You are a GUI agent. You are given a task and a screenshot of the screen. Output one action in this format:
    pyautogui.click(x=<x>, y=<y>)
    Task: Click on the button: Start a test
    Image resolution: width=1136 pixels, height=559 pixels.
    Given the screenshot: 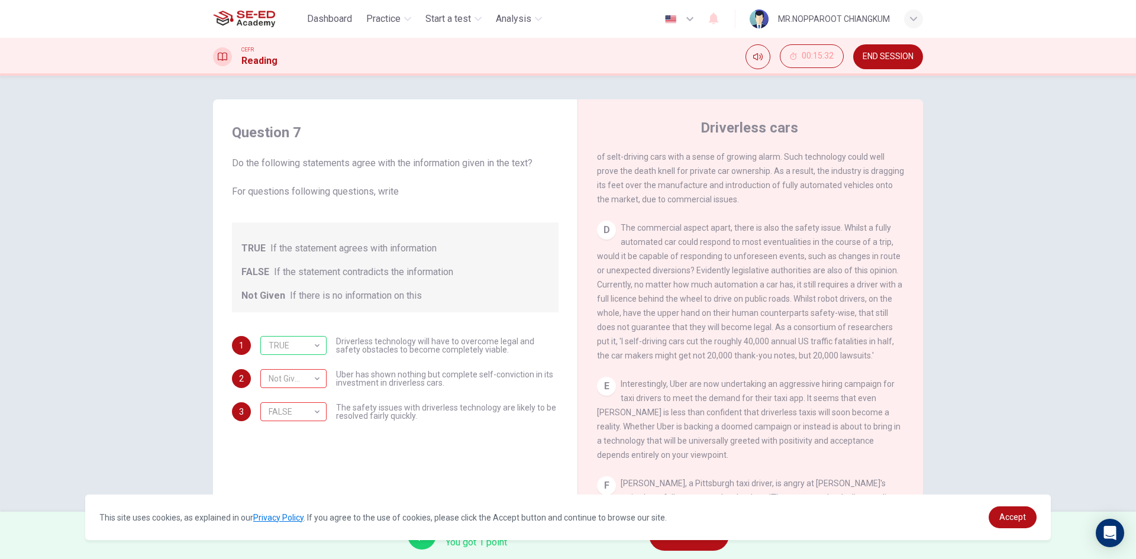 What is the action you would take?
    pyautogui.click(x=453, y=19)
    